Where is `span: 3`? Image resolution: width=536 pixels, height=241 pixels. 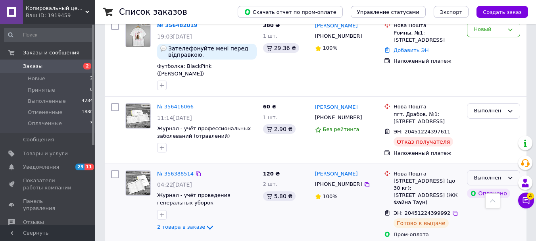
span: 3 is located at coordinates (91, 123).